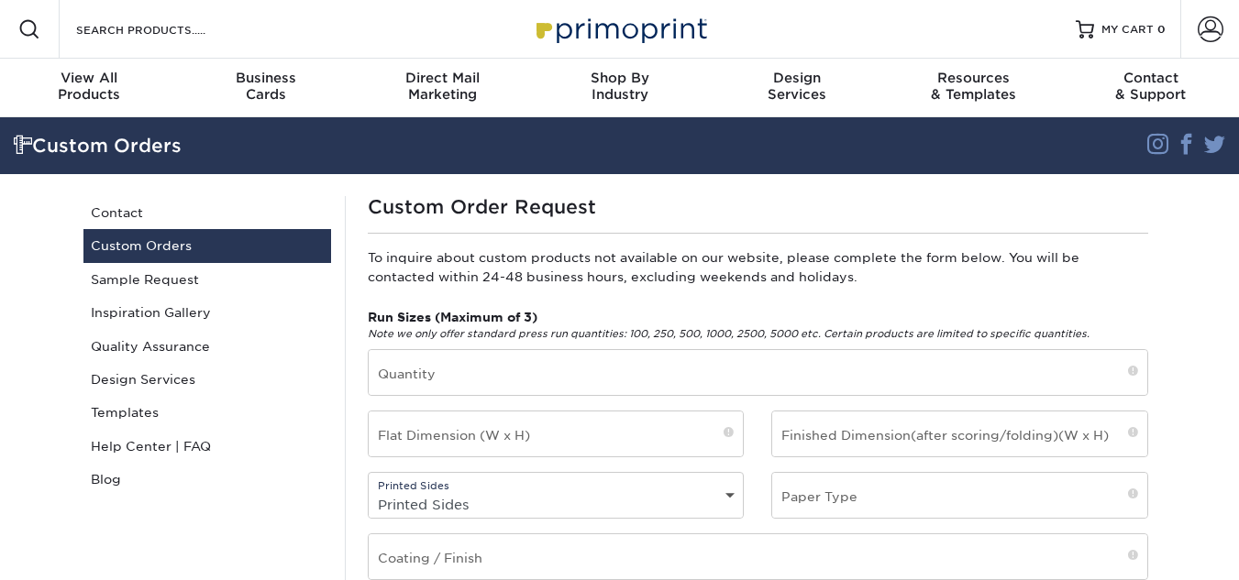  What do you see at coordinates (619, 78) in the screenshot?
I see `span: Shop By` at bounding box center [619, 78].